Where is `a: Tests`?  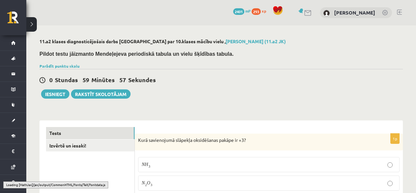
a: Tests is located at coordinates (90, 133).